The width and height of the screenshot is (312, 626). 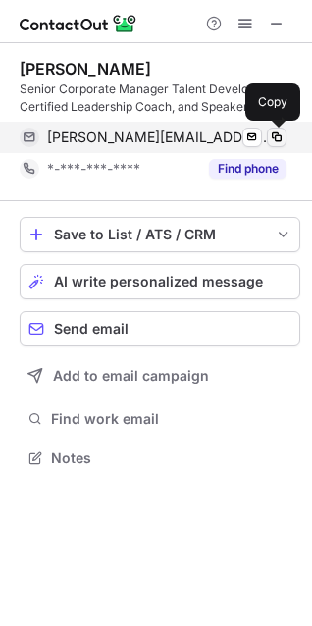 I want to click on button: Send email, so click(x=160, y=329).